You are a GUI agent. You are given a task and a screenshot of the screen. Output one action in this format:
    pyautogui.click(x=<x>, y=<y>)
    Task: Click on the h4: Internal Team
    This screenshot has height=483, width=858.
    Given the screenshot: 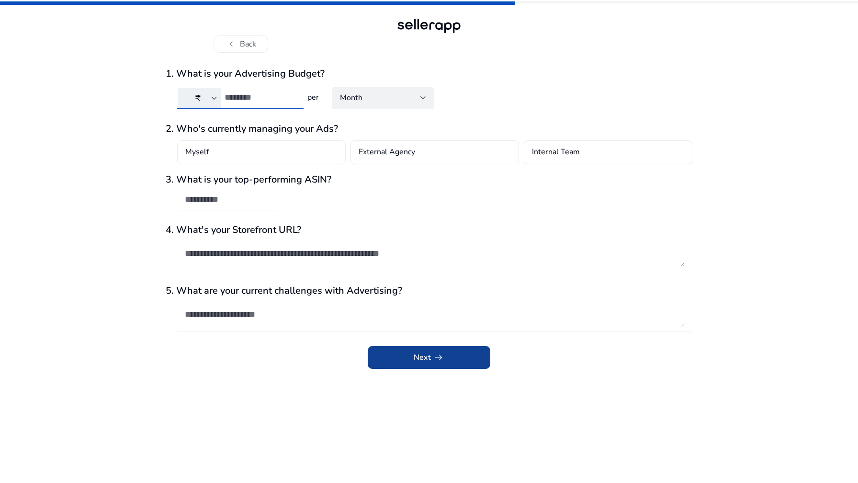 What is the action you would take?
    pyautogui.click(x=556, y=152)
    